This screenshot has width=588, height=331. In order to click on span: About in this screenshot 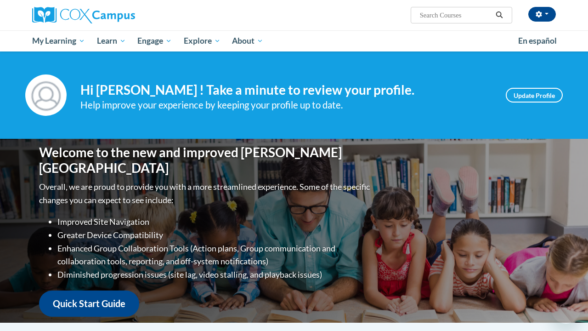, I will do `click(248, 41)`.